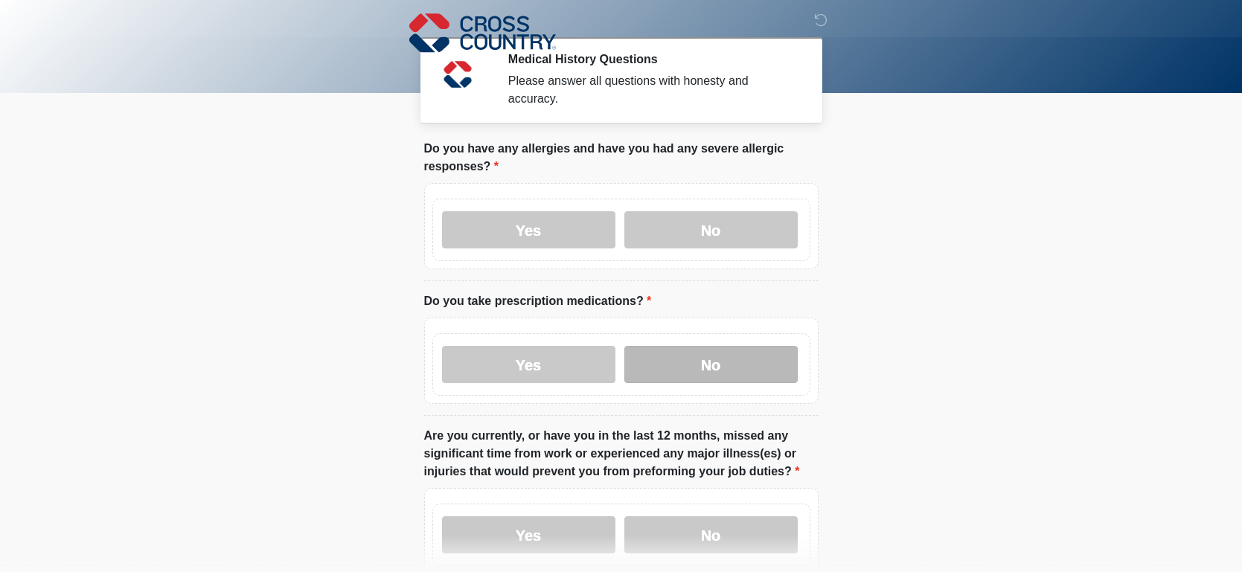 Image resolution: width=1242 pixels, height=572 pixels. Describe the element at coordinates (621, 454) in the screenshot. I see `label: Are you currently, or have you in the last 12 months, missed any significant time from work or ex...` at that location.